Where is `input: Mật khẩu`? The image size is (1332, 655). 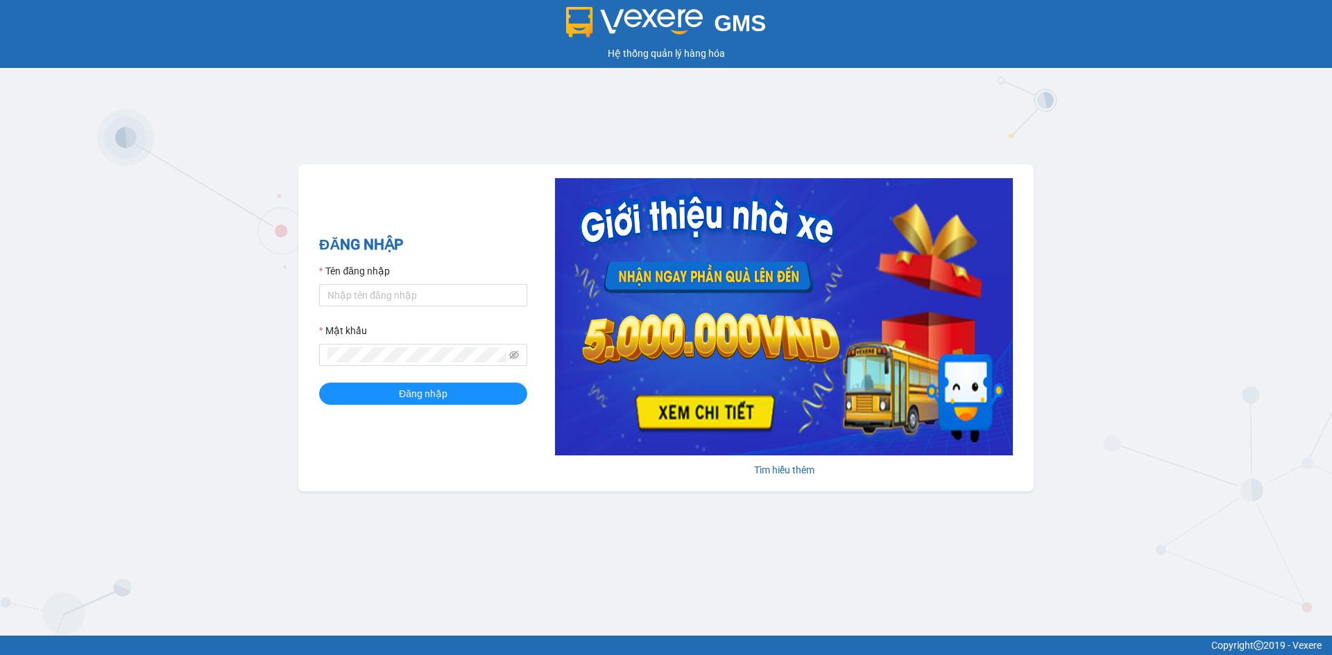
input: Mật khẩu is located at coordinates (417, 355).